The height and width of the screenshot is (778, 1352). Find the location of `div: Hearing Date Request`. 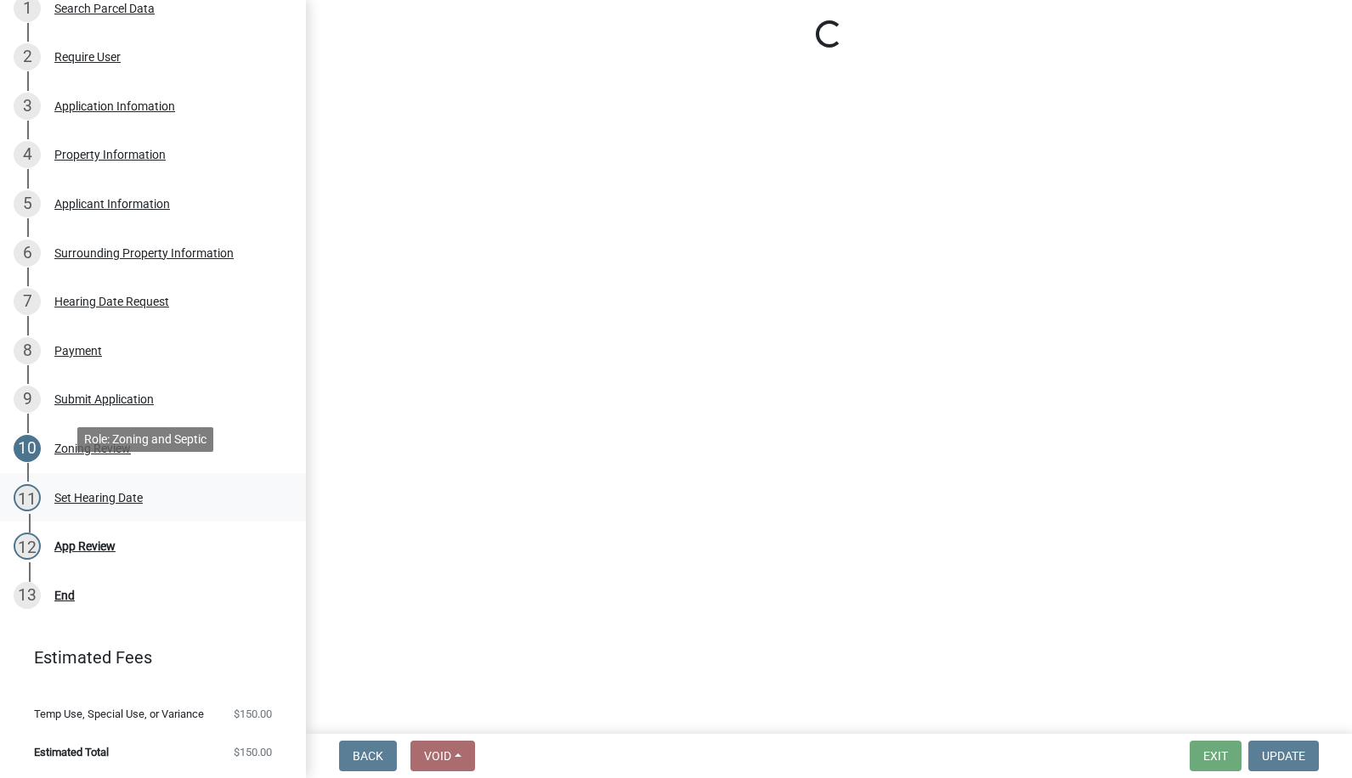

div: Hearing Date Request is located at coordinates (111, 302).